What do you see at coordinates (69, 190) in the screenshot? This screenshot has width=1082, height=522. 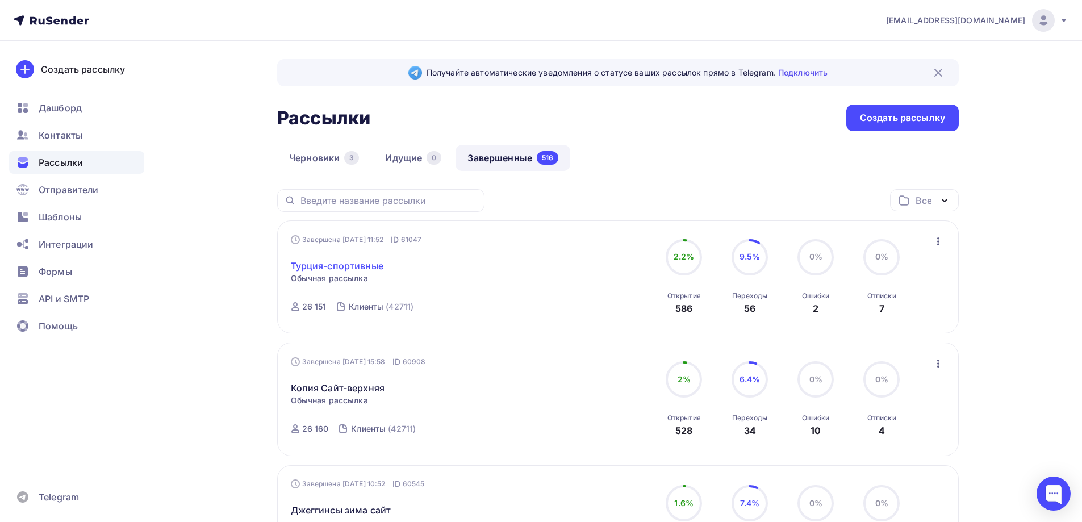 I see `span: Отправители` at bounding box center [69, 190].